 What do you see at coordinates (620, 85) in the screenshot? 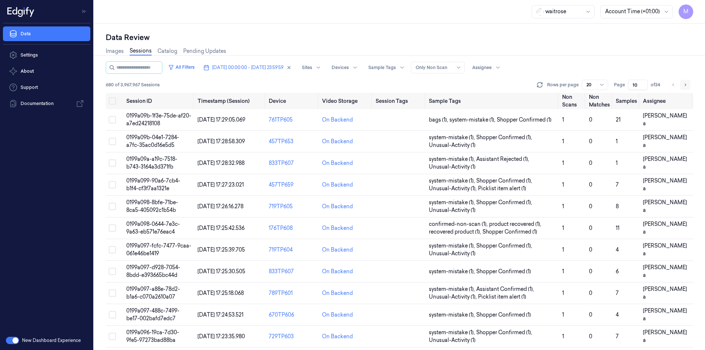
I see `span: Page` at bounding box center [620, 85].